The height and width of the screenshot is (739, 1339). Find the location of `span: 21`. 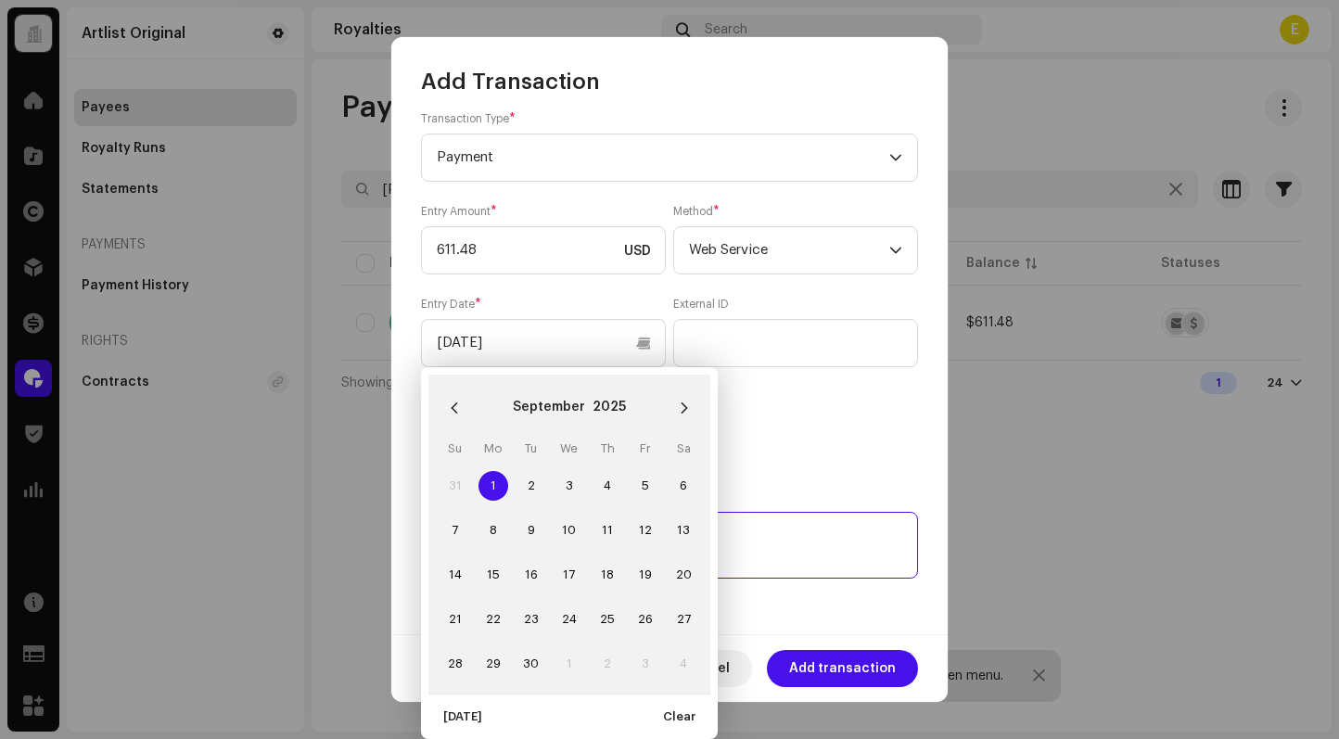

span: 21 is located at coordinates (455, 619).